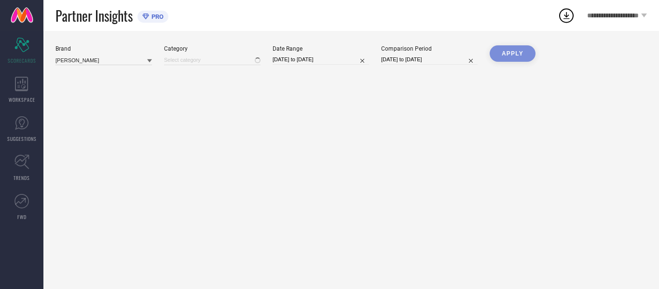  I want to click on span: FWD, so click(22, 217).